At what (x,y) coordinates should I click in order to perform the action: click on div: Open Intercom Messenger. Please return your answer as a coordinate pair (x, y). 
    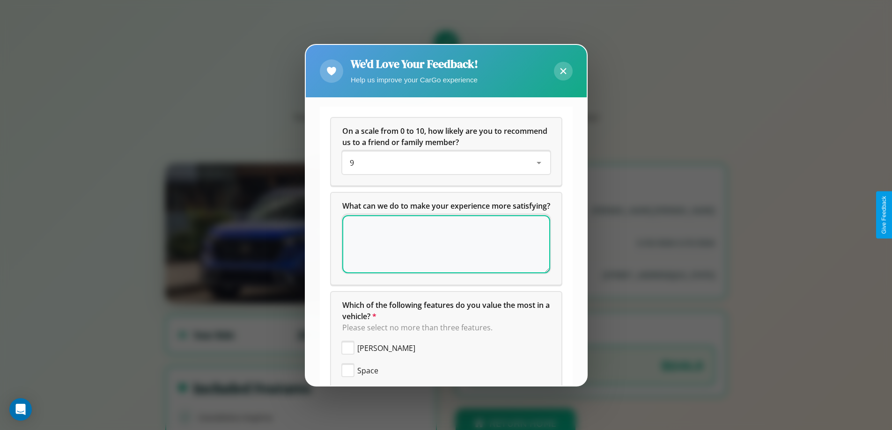
    Looking at the image, I should click on (21, 410).